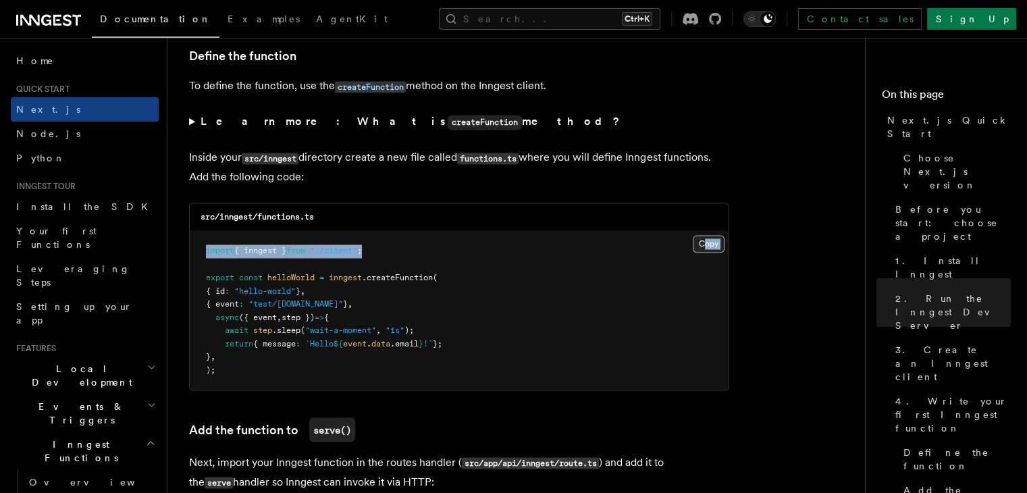 This screenshot has width=1027, height=493. I want to click on span: Leveraging Steps, so click(73, 275).